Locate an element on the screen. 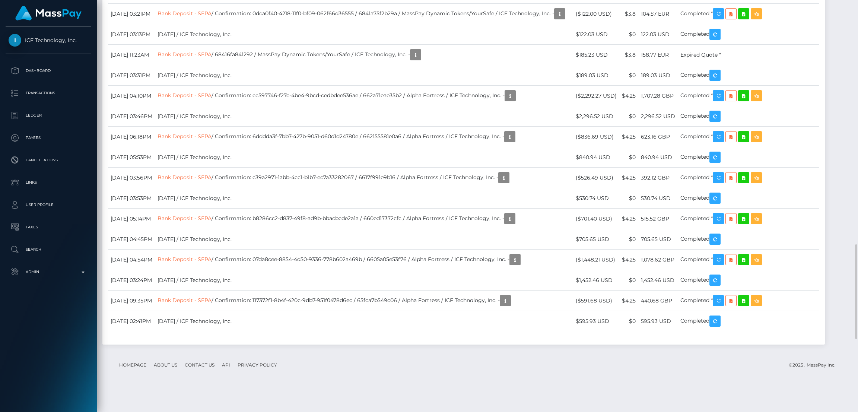 The width and height of the screenshot is (858, 412). a: Privacy Policy is located at coordinates (257, 365).